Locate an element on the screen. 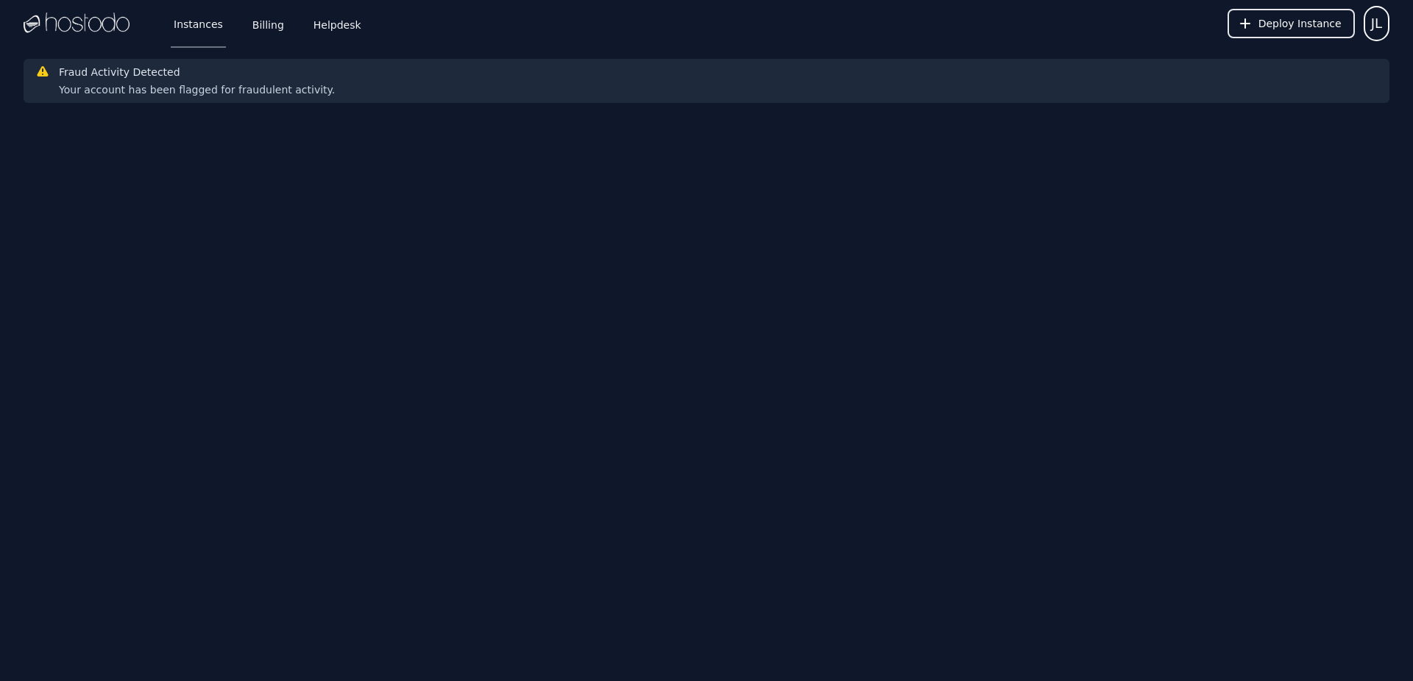 This screenshot has width=1413, height=681. h3: Fraud Activity Detected is located at coordinates (196, 72).